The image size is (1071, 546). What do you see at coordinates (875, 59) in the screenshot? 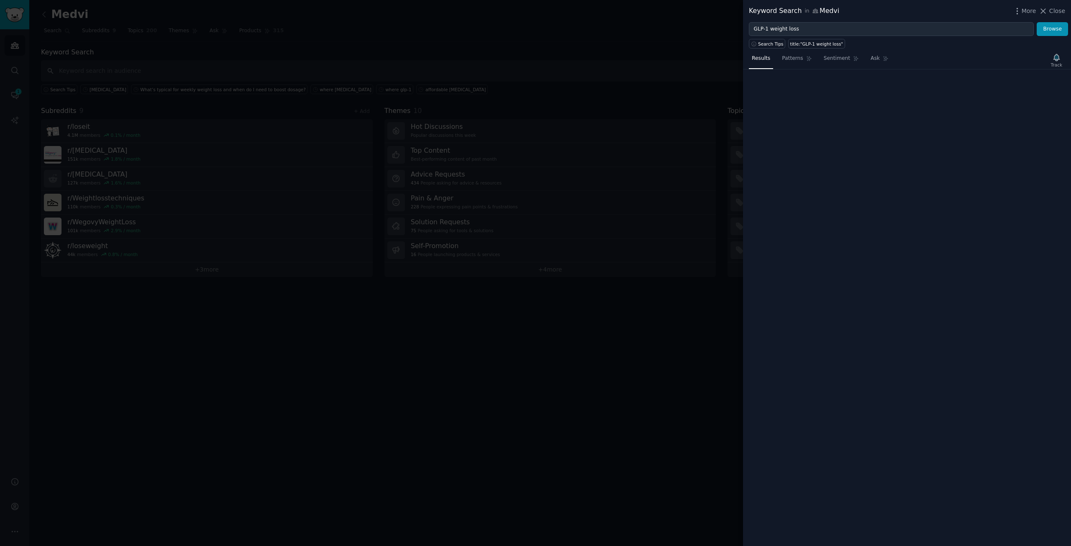
I see `span: Ask` at bounding box center [875, 59].